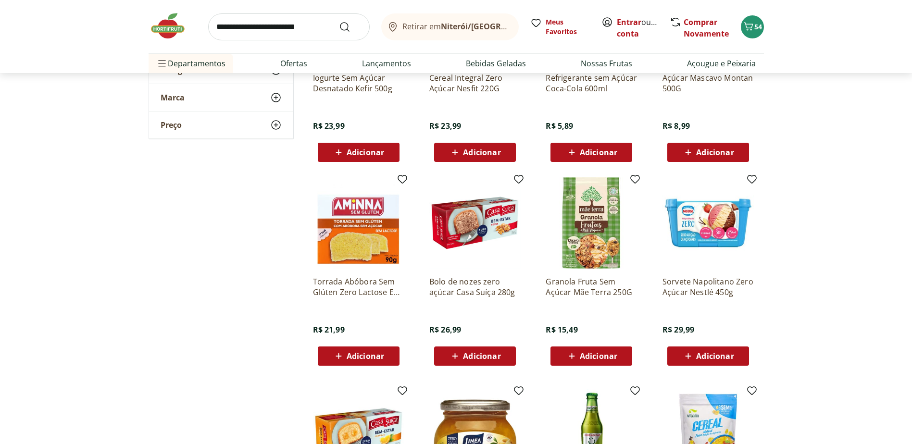  I want to click on span: Meus Favoritos, so click(568, 27).